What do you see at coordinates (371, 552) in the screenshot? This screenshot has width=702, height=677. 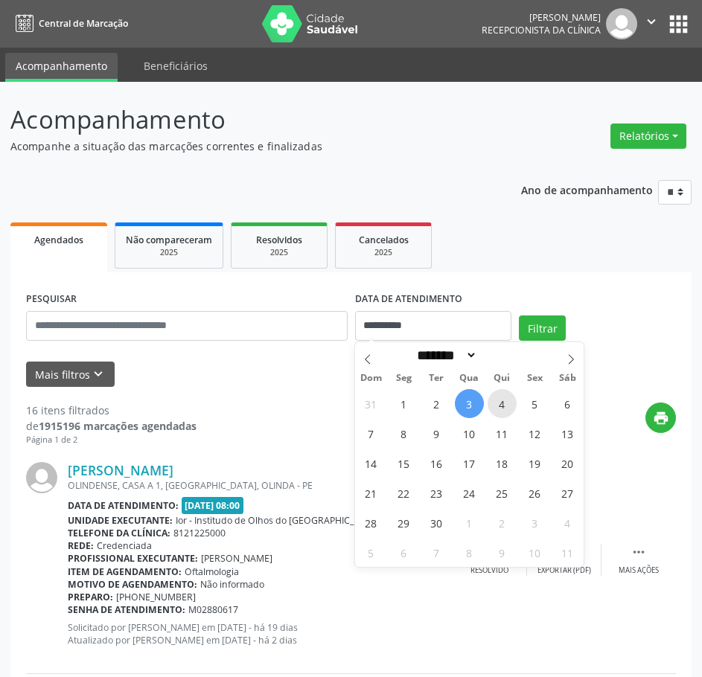 I see `span: Outubro 5, 2025` at bounding box center [371, 552].